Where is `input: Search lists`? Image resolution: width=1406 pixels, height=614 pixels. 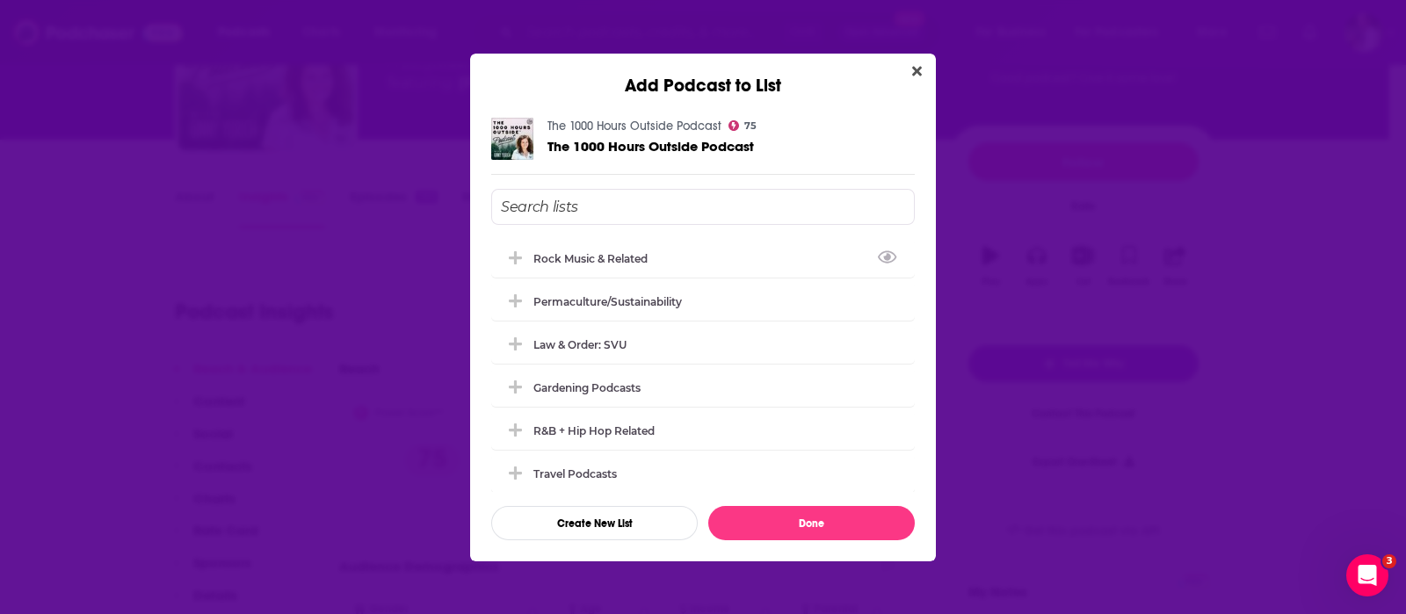
input: Search lists is located at coordinates (703, 206).